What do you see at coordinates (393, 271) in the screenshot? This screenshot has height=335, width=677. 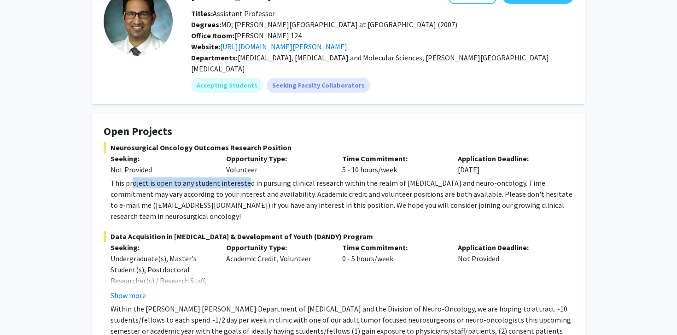 I see `div: 0 - 5 hours/week` at bounding box center [393, 271].